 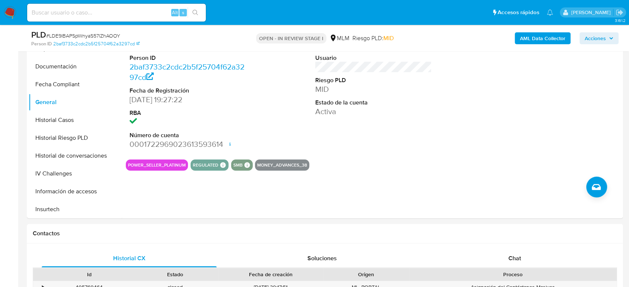 What do you see at coordinates (549, 12) in the screenshot?
I see `a: Notificaciones` at bounding box center [549, 12].